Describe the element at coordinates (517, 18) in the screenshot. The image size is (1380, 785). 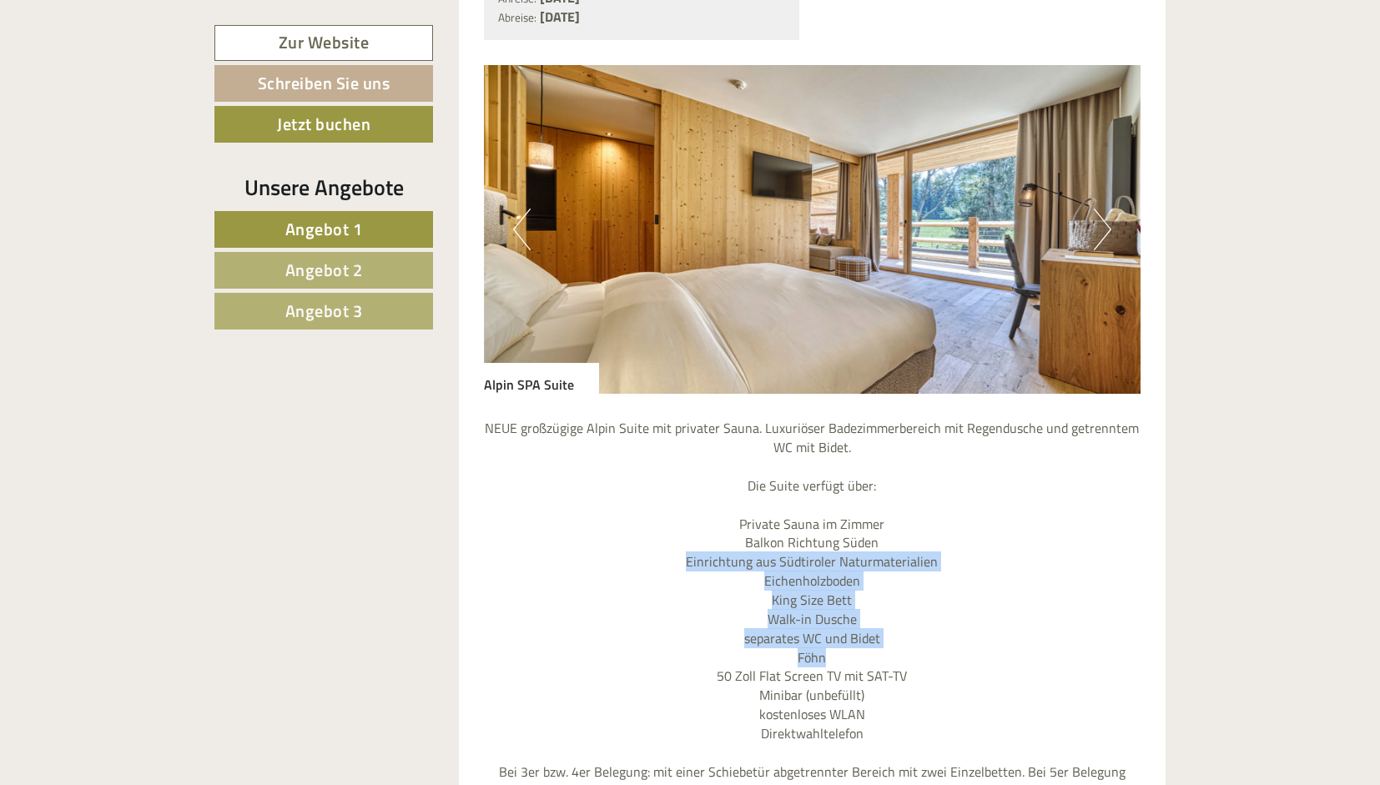
I see `small: Abreise:` at that location.